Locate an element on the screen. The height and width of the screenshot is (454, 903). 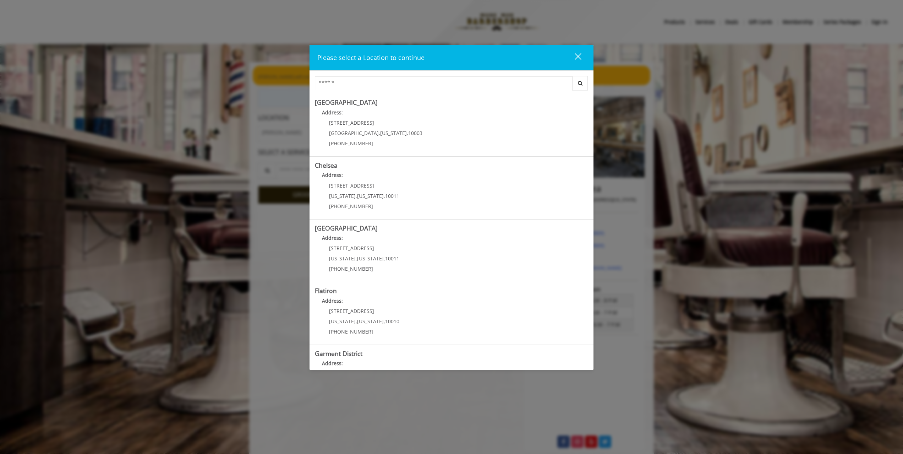
span: Please select a Location to continue is located at coordinates (371, 58).